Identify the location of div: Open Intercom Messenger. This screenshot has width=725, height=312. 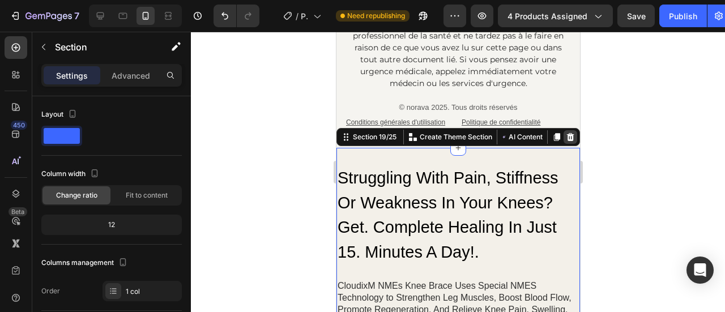
(700, 270).